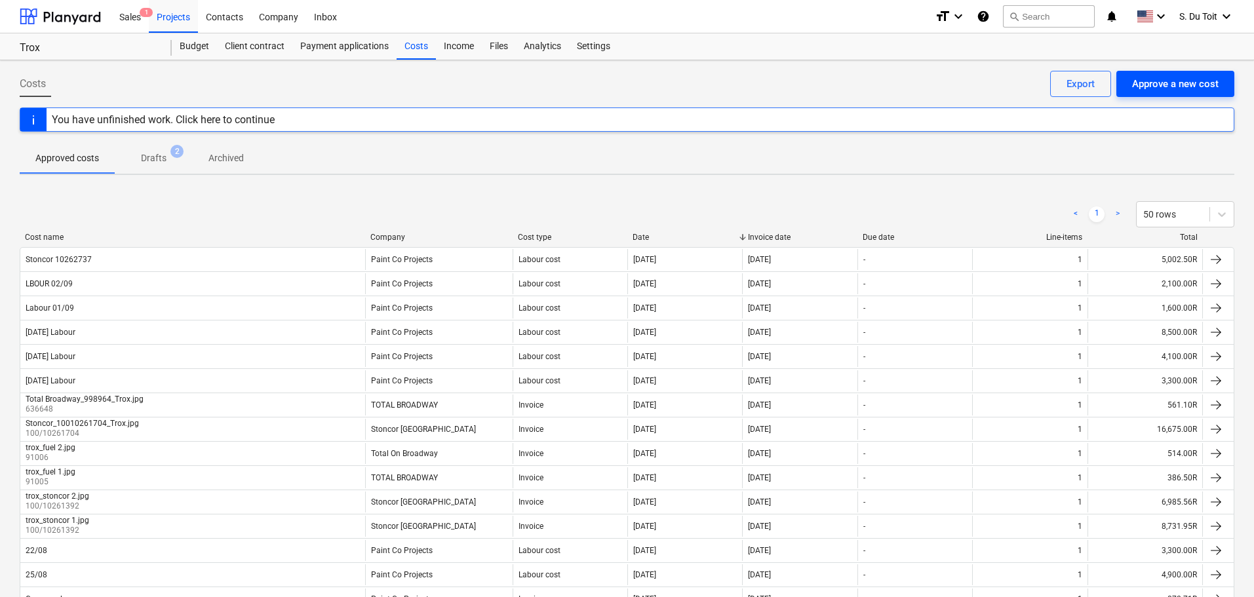 The height and width of the screenshot is (597, 1254). What do you see at coordinates (146, 12) in the screenshot?
I see `span: 1` at bounding box center [146, 12].